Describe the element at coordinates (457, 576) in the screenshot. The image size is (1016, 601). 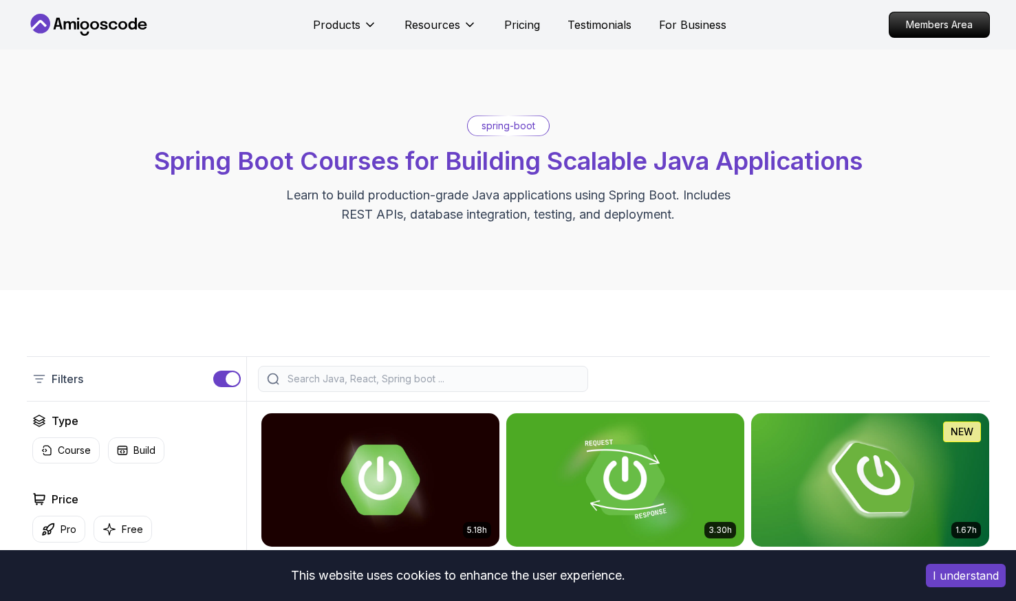
I see `div: This website uses cookies to enhance the user experience.` at that location.